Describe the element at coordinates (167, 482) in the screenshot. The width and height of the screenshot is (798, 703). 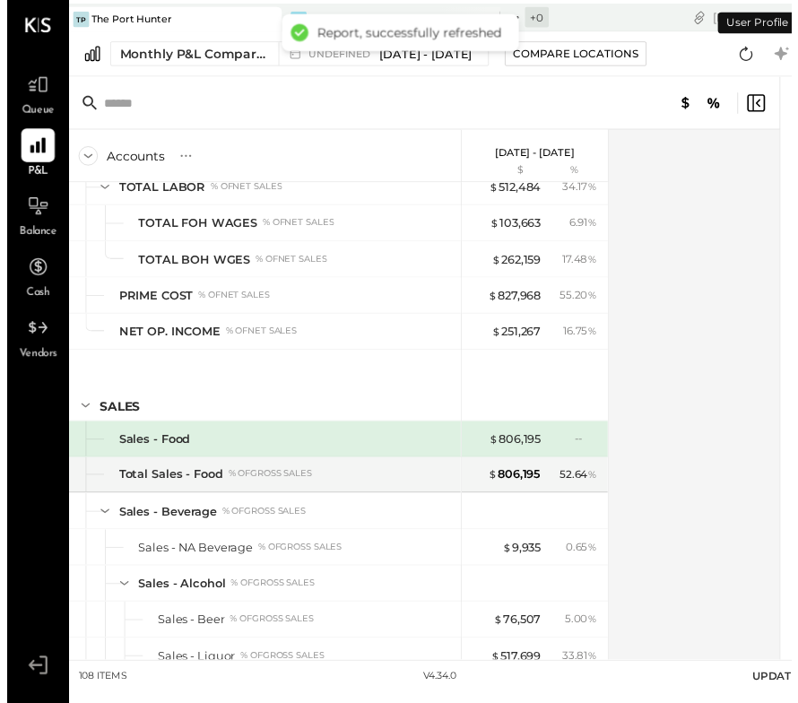
I see `div: Total Sales - Food` at that location.